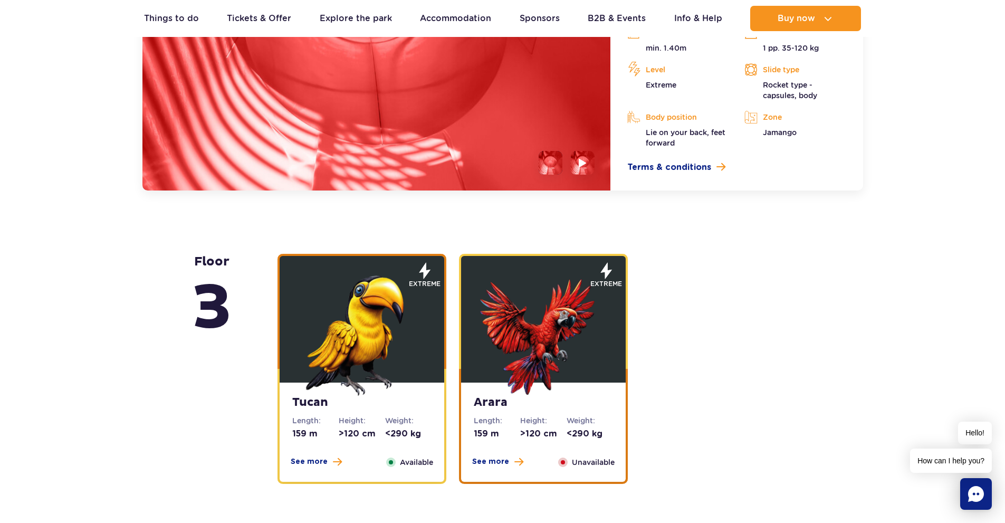  What do you see at coordinates (975, 433) in the screenshot?
I see `span: Hello!` at bounding box center [975, 433].